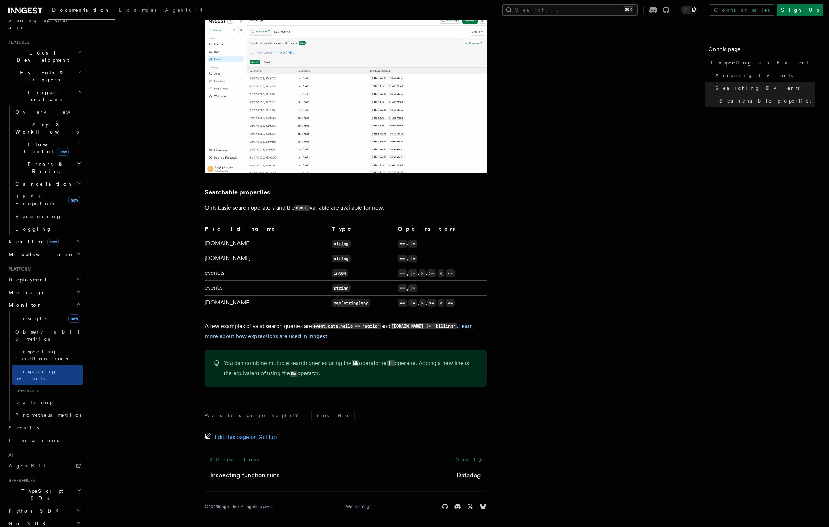  What do you see at coordinates (44, 305) in the screenshot?
I see `button: Monitor` at bounding box center [44, 305].